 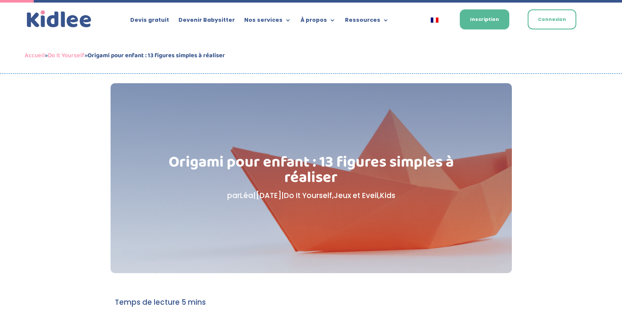 What do you see at coordinates (308, 196) in the screenshot?
I see `a: Do It Yourself` at bounding box center [308, 196].